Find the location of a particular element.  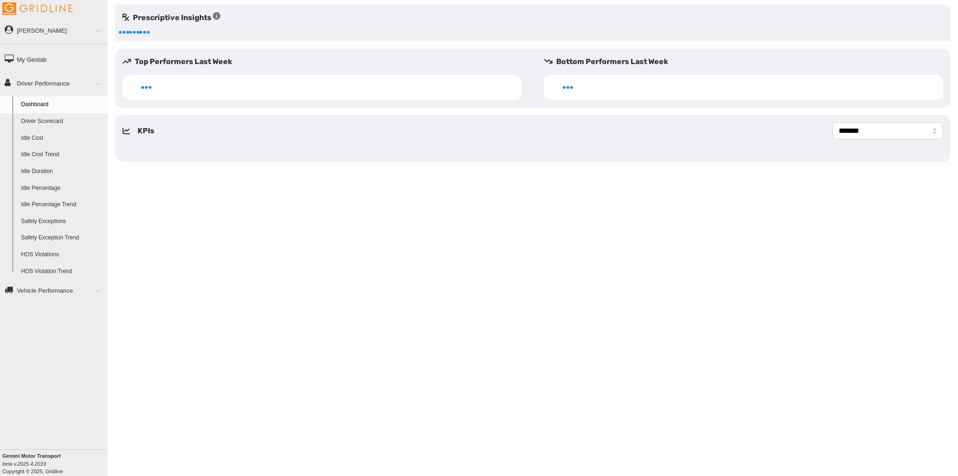

a: Idle Duration is located at coordinates (62, 172).